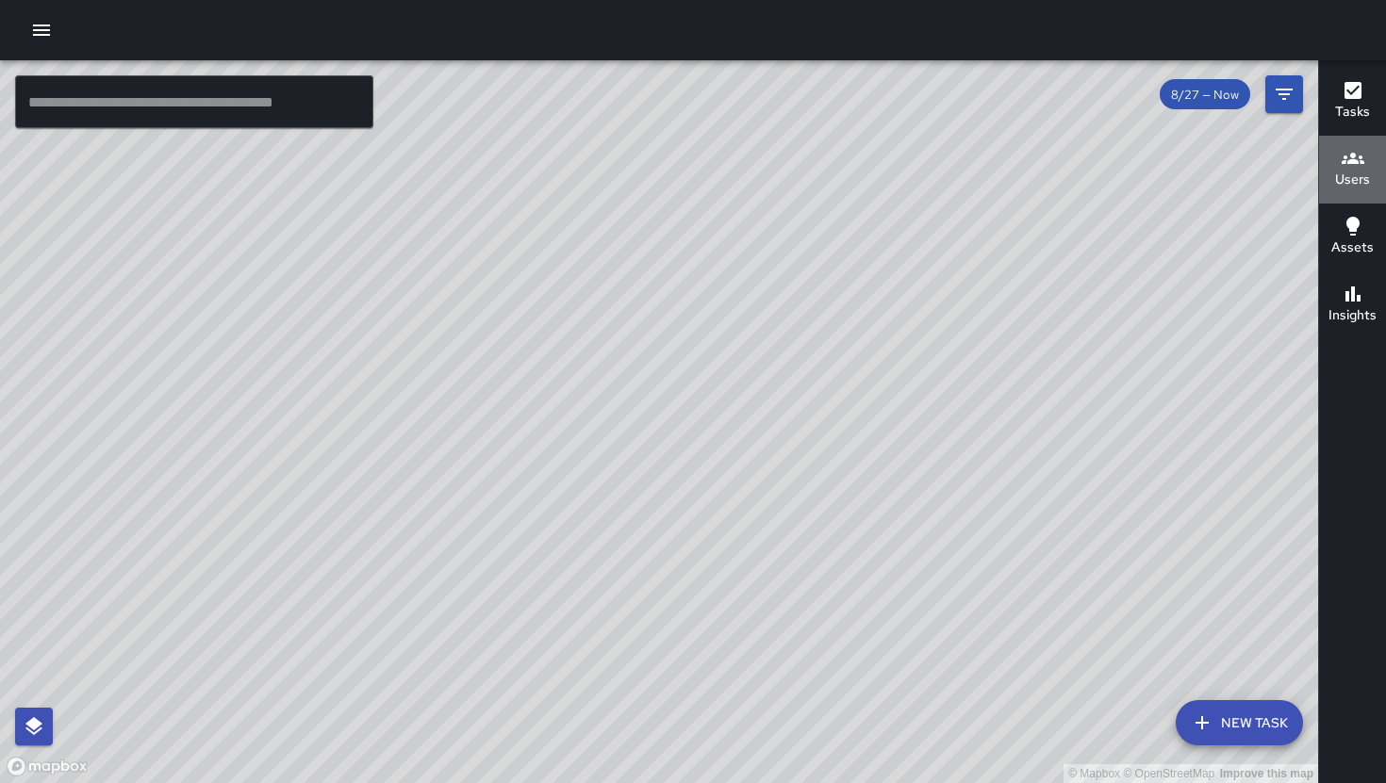 The width and height of the screenshot is (1386, 783). Describe the element at coordinates (1352, 305) in the screenshot. I see `button: Insights` at that location.